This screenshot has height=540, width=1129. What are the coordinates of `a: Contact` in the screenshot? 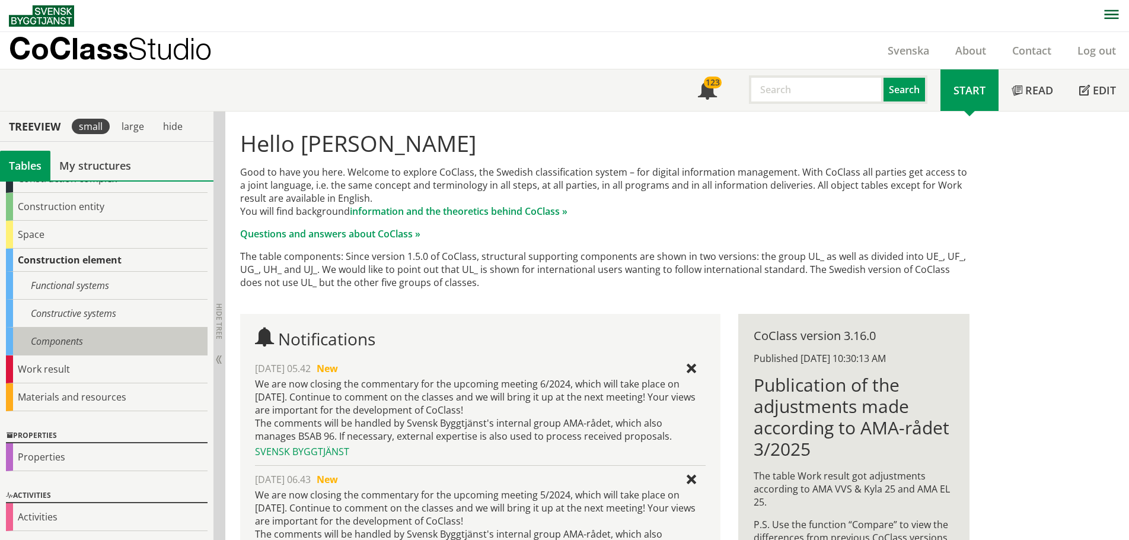 It's located at (1032, 50).